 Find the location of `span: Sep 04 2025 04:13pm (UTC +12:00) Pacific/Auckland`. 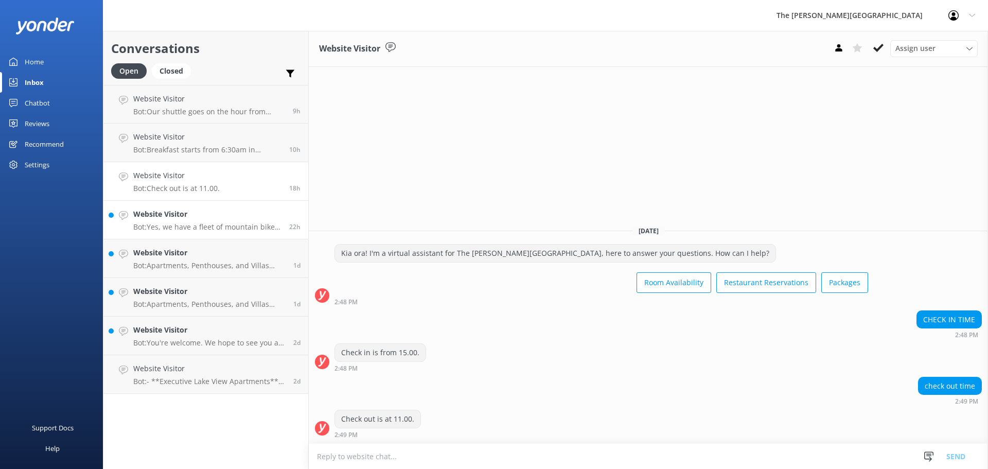

span: Sep 04 2025 04:13pm (UTC +12:00) Pacific/Auckland is located at coordinates (297, 265).